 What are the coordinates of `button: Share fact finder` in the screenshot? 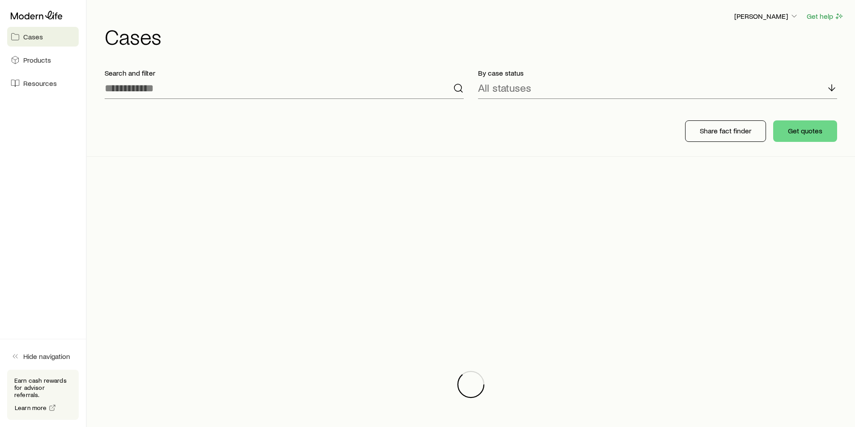 It's located at (725, 131).